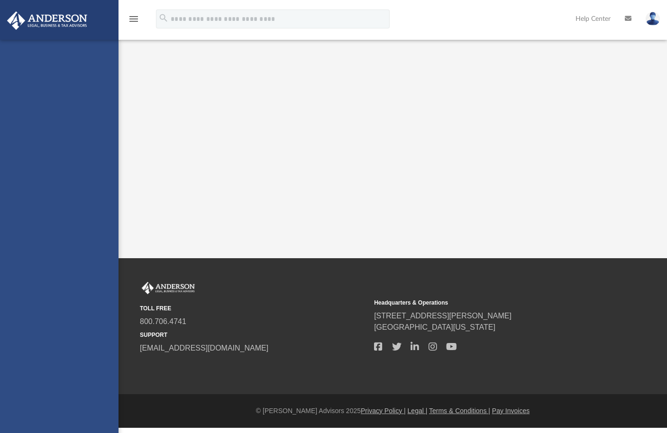 This screenshot has width=667, height=433. I want to click on i: search, so click(163, 18).